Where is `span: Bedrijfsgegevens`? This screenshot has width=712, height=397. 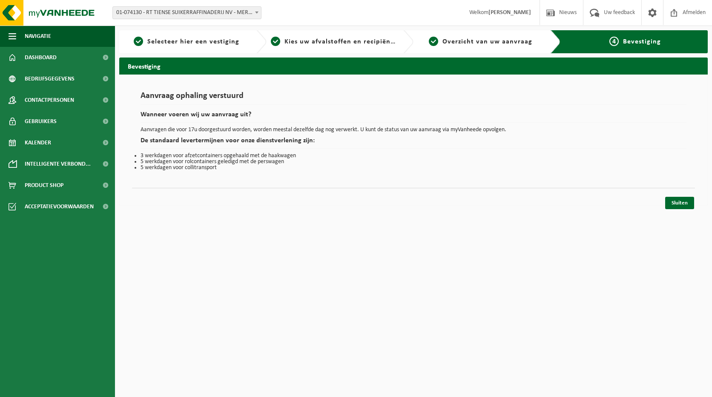 span: Bedrijfsgegevens is located at coordinates (49, 79).